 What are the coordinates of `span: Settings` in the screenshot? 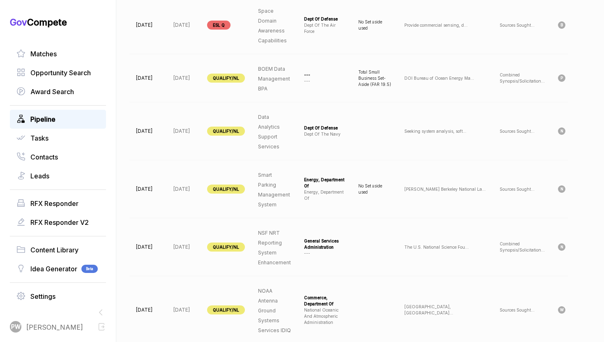 It's located at (43, 296).